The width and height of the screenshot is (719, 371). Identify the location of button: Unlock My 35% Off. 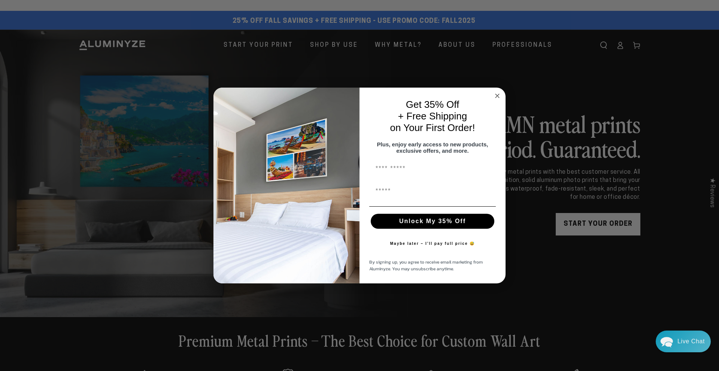
(432, 221).